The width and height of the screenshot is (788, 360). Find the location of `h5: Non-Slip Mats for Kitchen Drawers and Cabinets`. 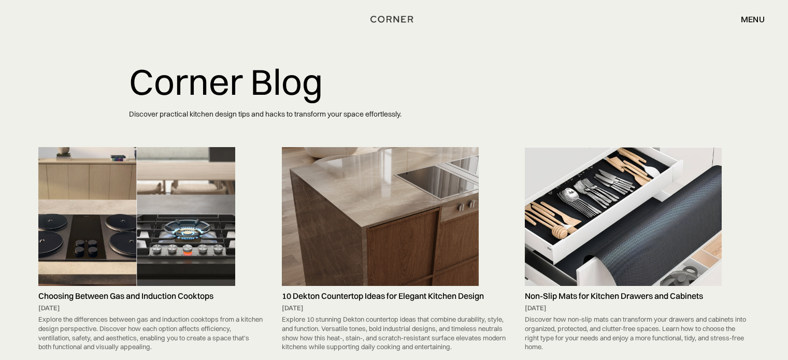

h5: Non-Slip Mats for Kitchen Drawers and Cabinets is located at coordinates (637, 296).